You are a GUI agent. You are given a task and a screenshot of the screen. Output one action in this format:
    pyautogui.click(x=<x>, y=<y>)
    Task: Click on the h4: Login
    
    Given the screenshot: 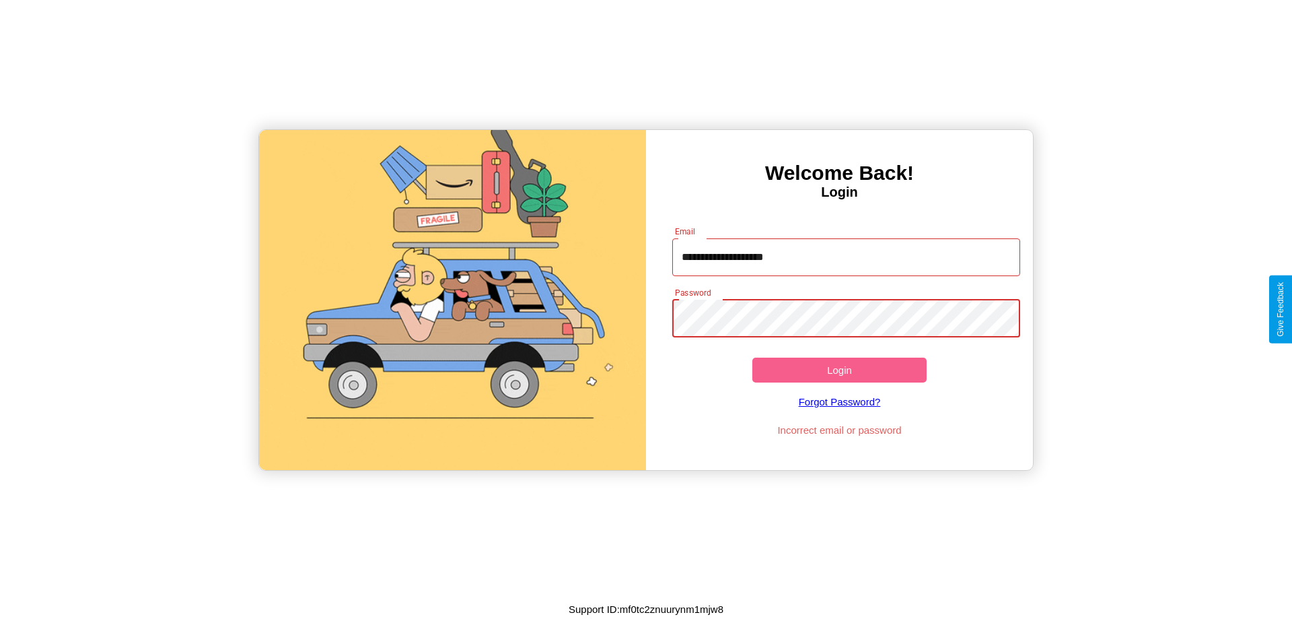 What is the action you would take?
    pyautogui.click(x=839, y=192)
    